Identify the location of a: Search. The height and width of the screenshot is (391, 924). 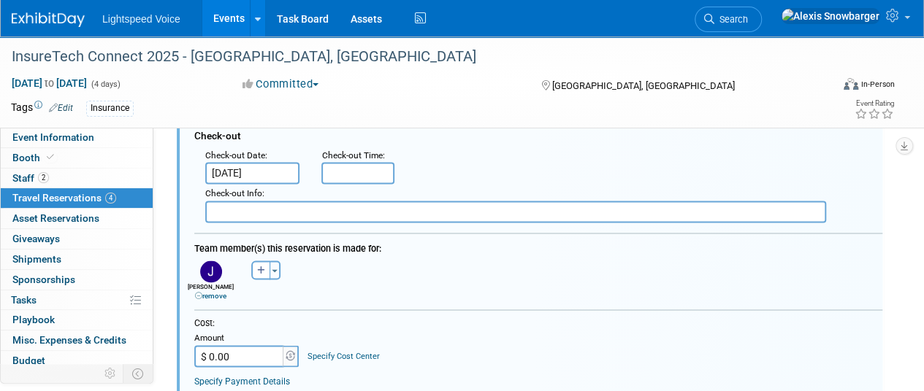
(728, 19).